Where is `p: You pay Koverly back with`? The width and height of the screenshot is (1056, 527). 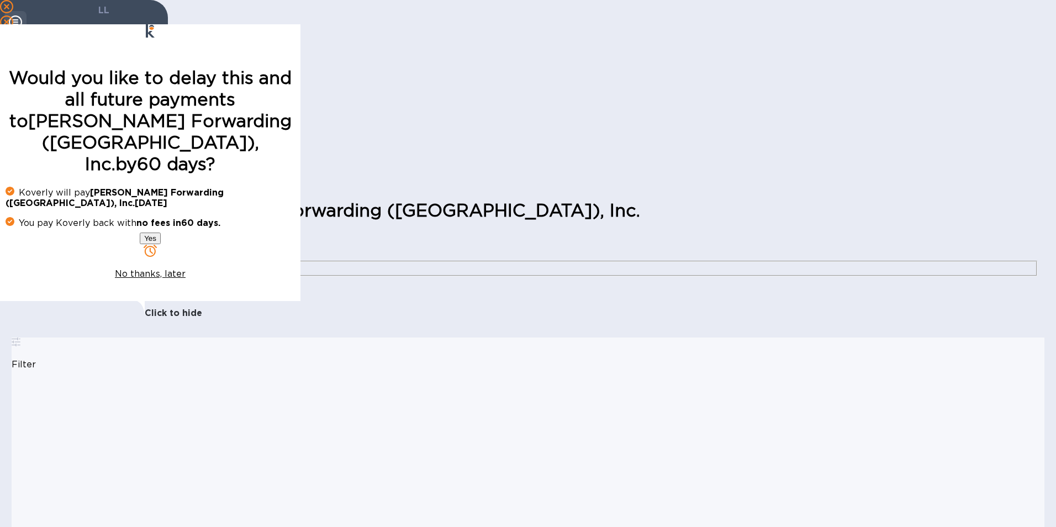
p: You pay Koverly back with is located at coordinates (150, 223).